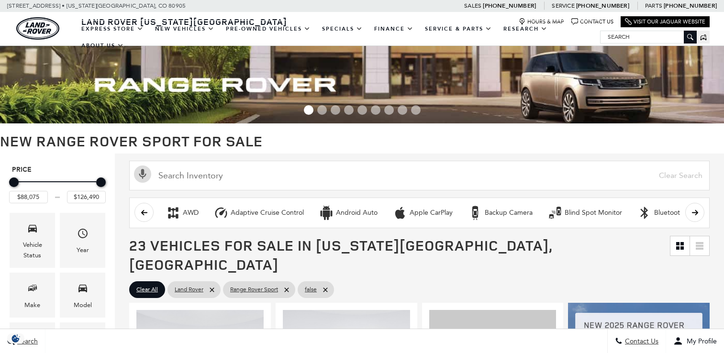 This screenshot has height=353, width=724. Describe the element at coordinates (82, 295) in the screenshot. I see `div: ModelModel` at that location.